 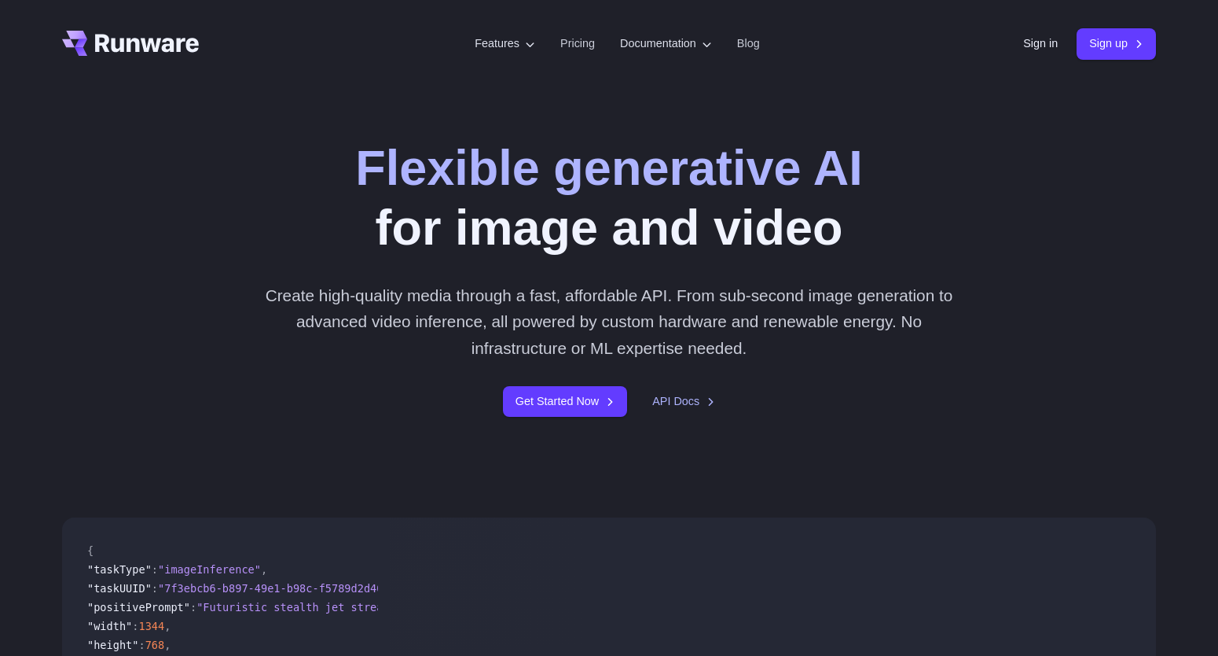 I want to click on span: 768, so click(x=155, y=645).